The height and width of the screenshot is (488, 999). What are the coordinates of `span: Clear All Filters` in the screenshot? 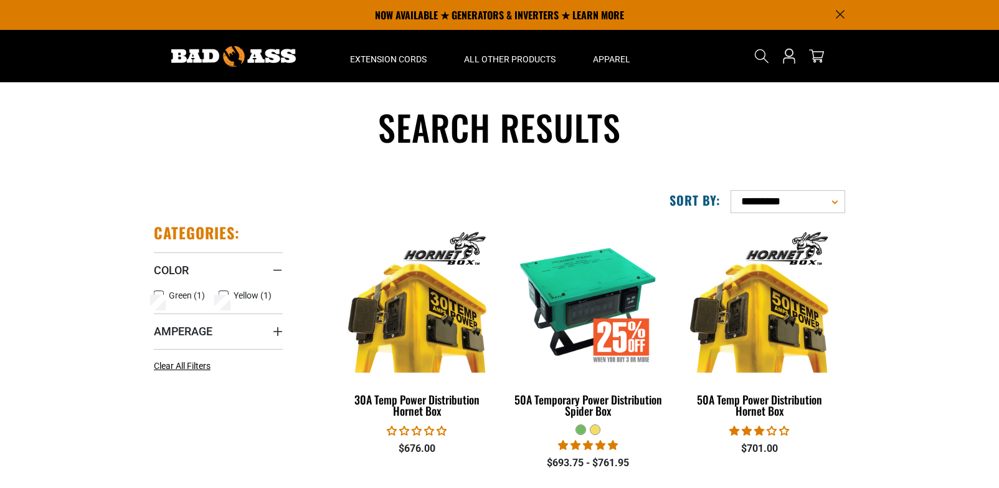 It's located at (182, 366).